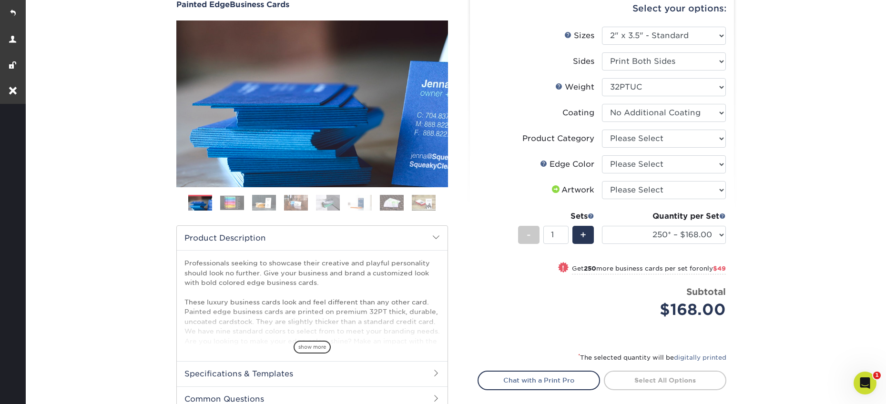  I want to click on a: digitally printed, so click(700, 358).